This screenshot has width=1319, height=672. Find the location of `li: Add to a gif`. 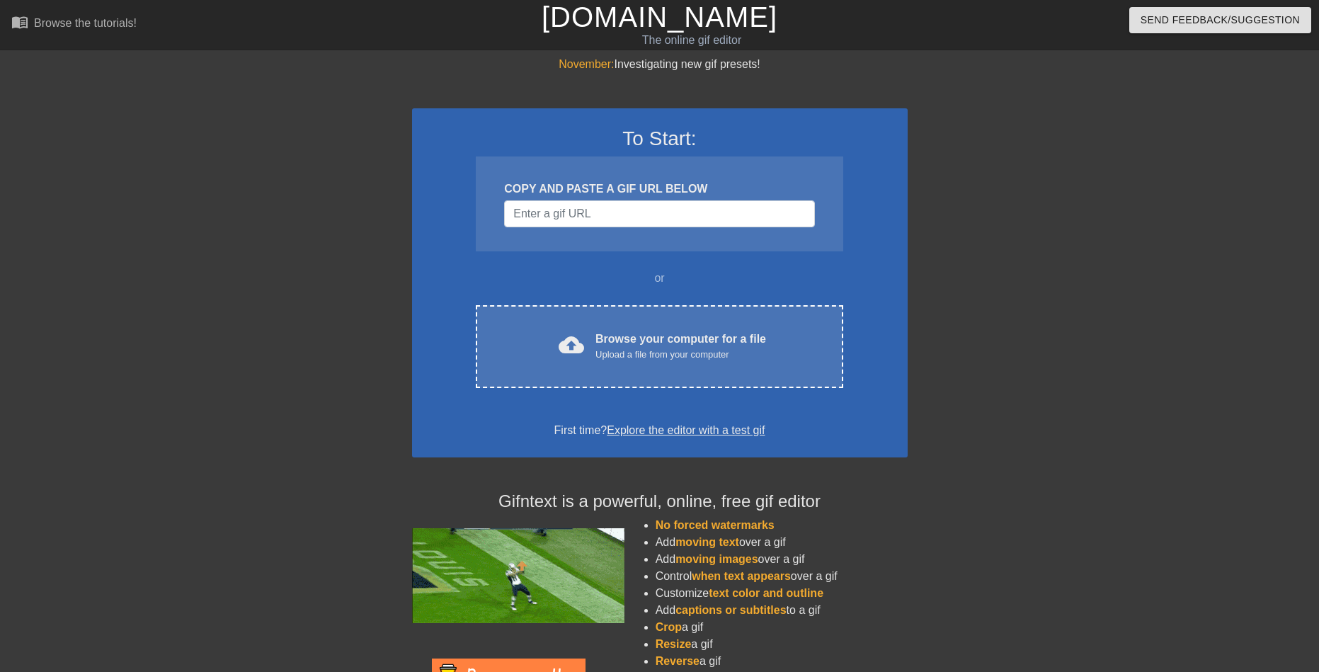

li: Add to a gif is located at coordinates (782, 610).